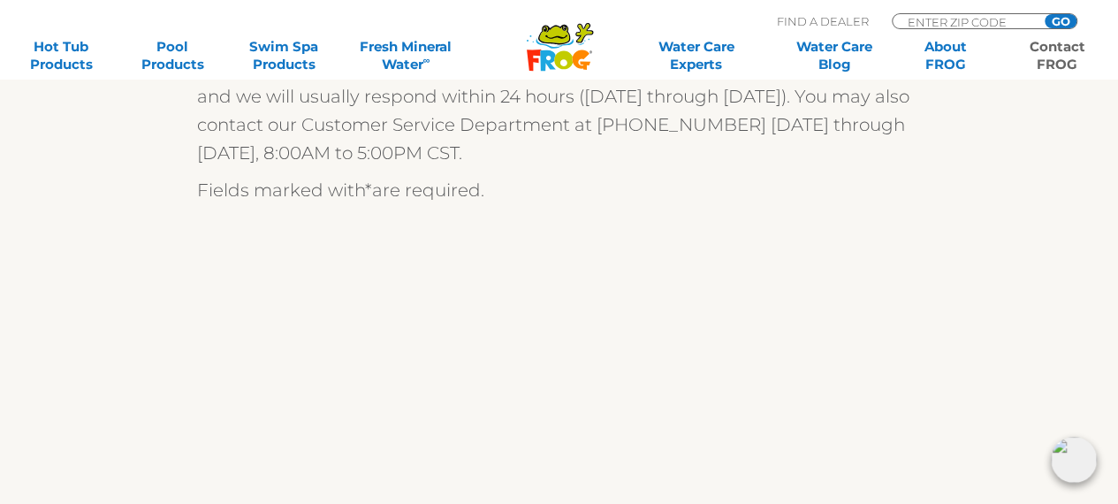  What do you see at coordinates (965, 21) in the screenshot?
I see `input: Zip Code Form` at bounding box center [965, 21].